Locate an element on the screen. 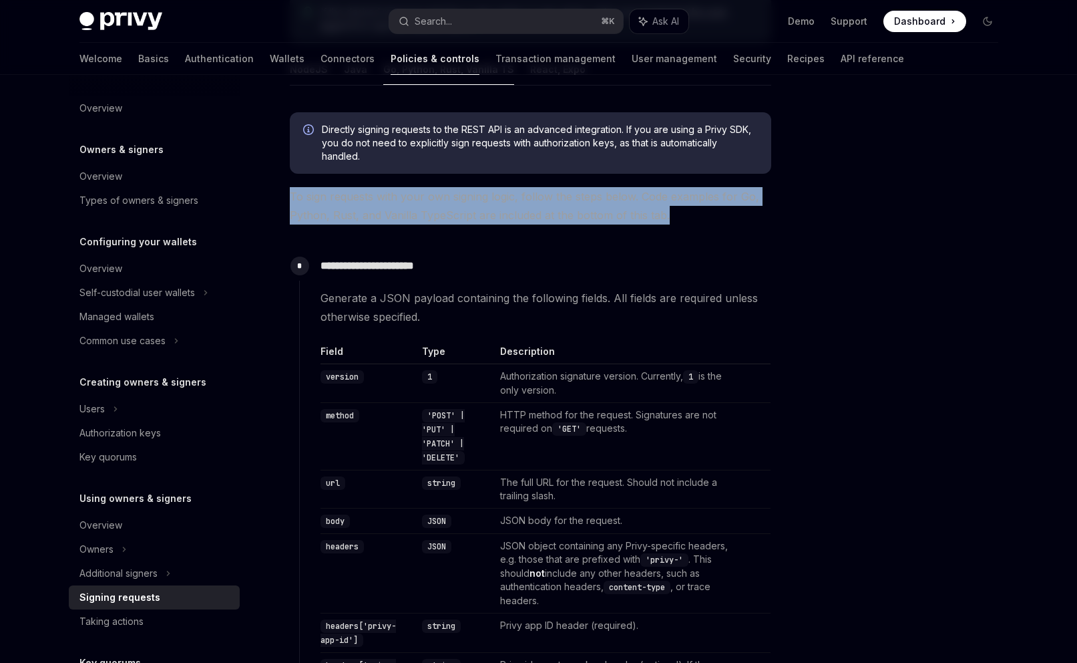  h5: Creating owners & signers is located at coordinates (143, 382).